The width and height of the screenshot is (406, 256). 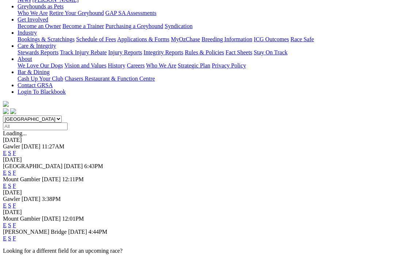 I want to click on div: Get Involved, so click(x=210, y=26).